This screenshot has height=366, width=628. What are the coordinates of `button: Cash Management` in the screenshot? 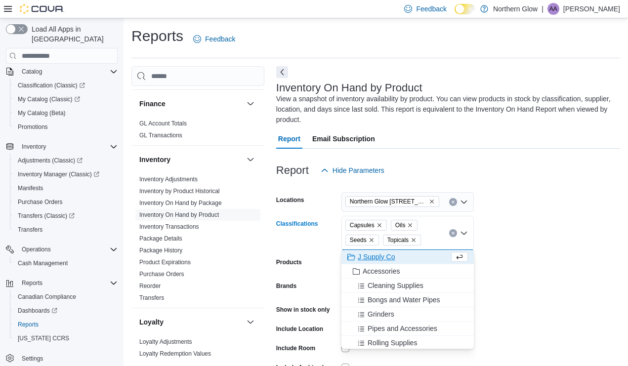 It's located at (66, 263).